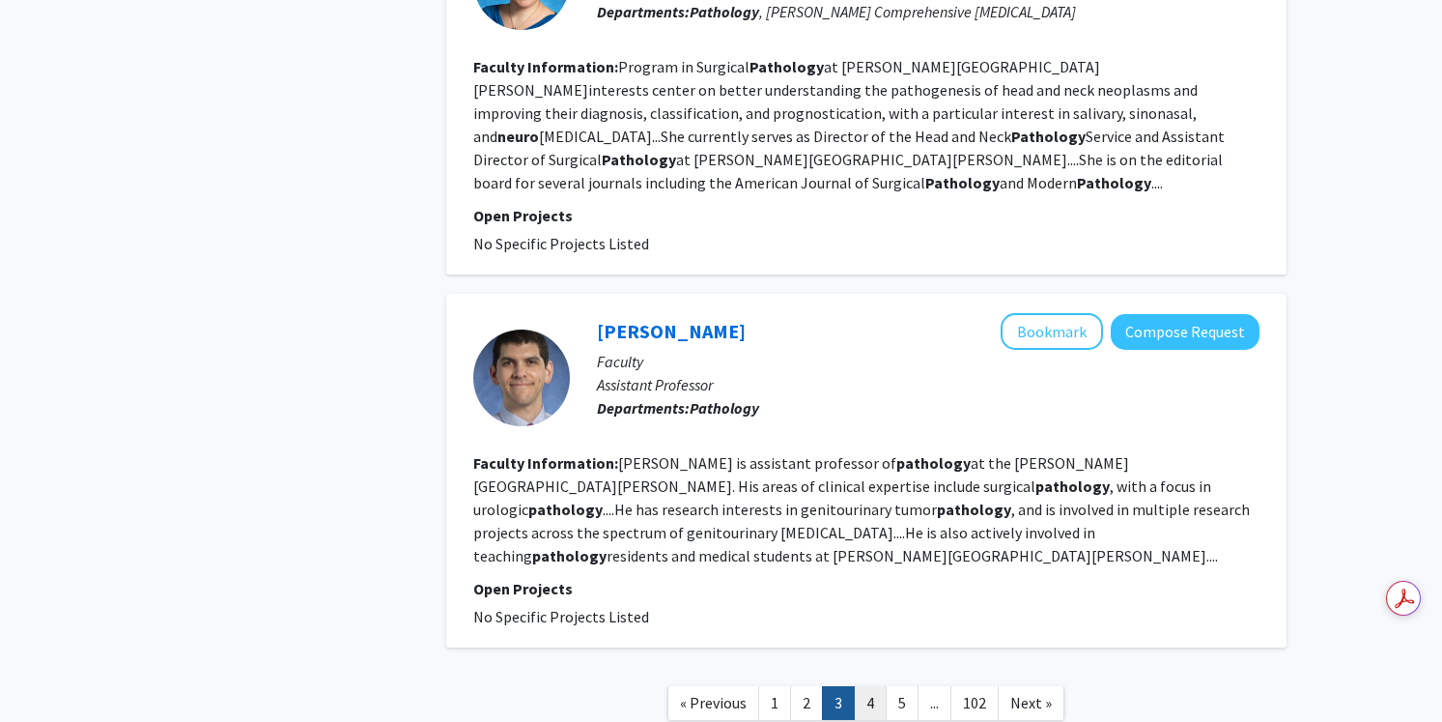 This screenshot has height=722, width=1442. I want to click on a: 2, so click(807, 702).